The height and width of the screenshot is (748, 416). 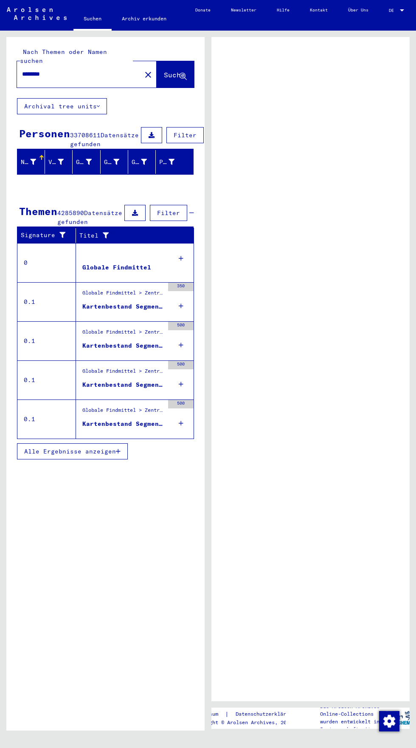 What do you see at coordinates (123, 373) in the screenshot?
I see `div: Globale Findmittel > Zentrale Namenkartei > Karten, die während oder unmittelbar vor der sequenti...` at bounding box center [123, 373].